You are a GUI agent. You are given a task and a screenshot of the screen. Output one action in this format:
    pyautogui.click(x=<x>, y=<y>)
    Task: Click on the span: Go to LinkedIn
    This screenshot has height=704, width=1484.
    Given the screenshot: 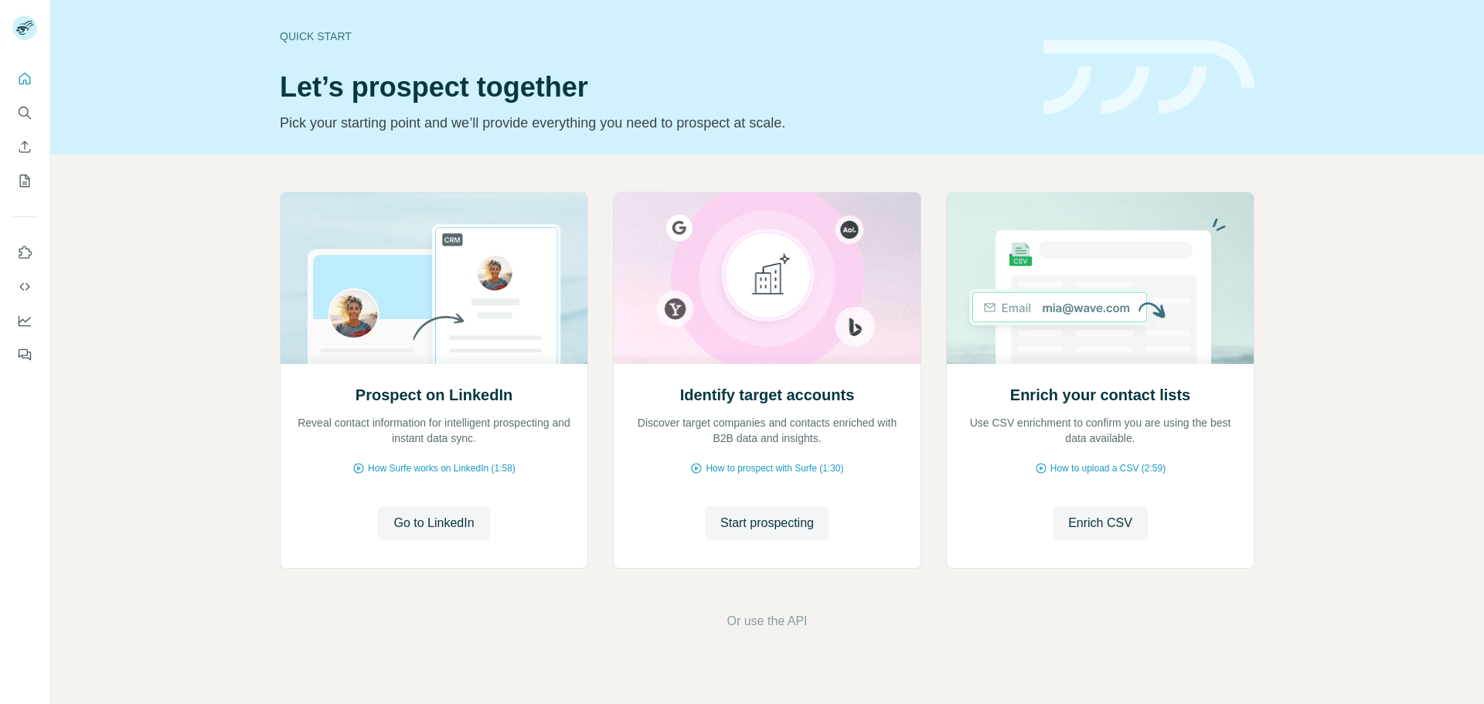 What is the action you would take?
    pyautogui.click(x=433, y=523)
    